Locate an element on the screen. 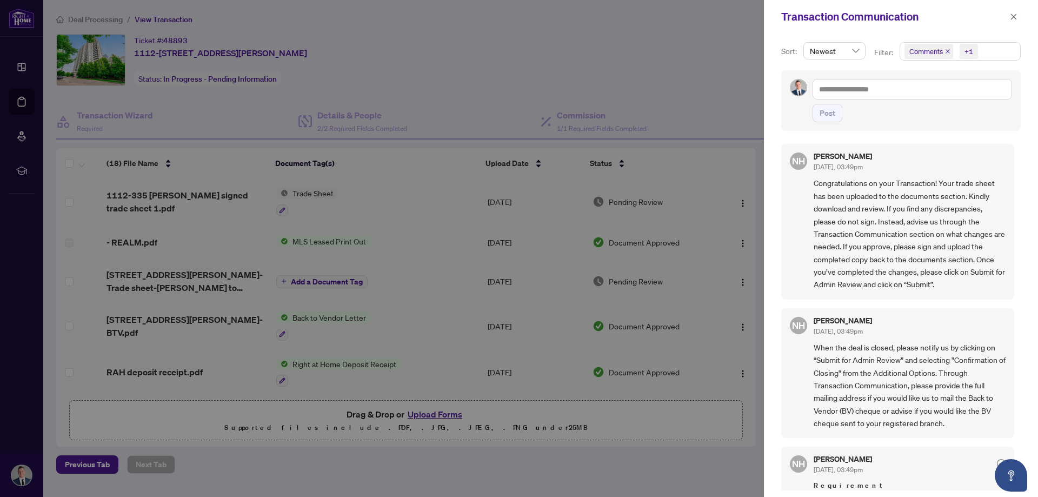  span: Requirement is located at coordinates (910, 486).